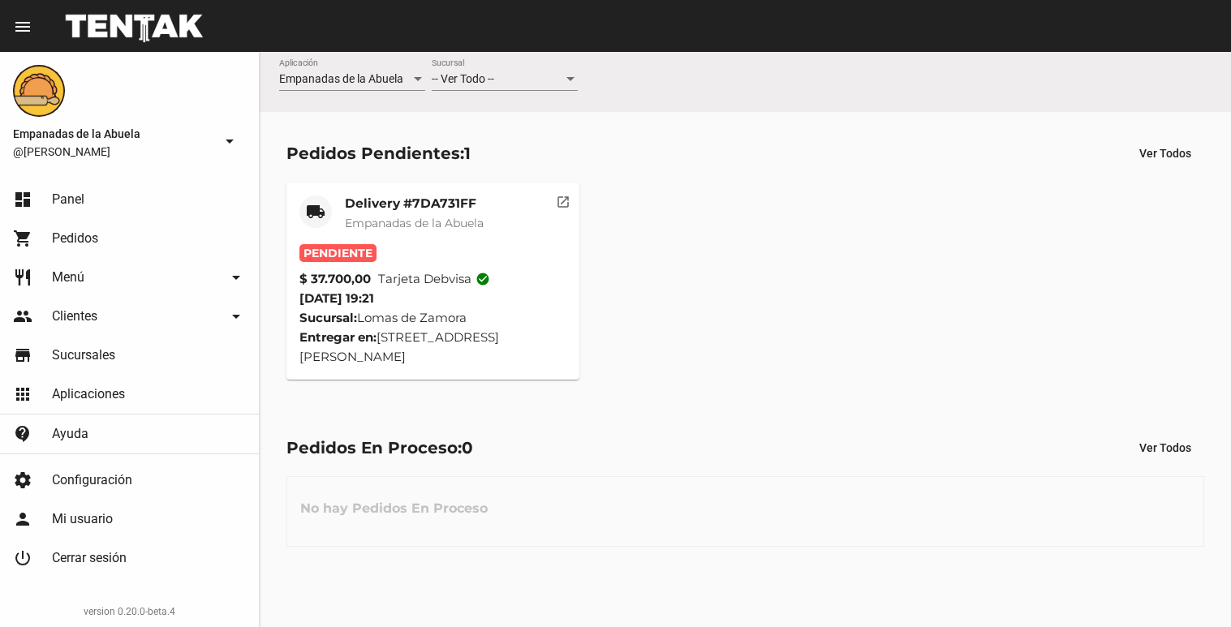 The width and height of the screenshot is (1231, 627). Describe the element at coordinates (23, 395) in the screenshot. I see `mat-icon: apps` at that location.